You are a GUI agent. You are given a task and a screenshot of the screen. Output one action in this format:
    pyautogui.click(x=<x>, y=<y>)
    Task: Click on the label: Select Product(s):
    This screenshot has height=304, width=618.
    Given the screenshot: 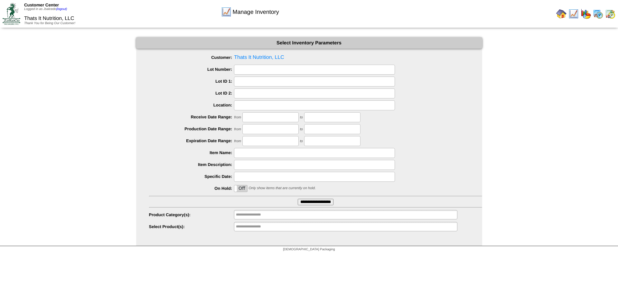 What is the action you would take?
    pyautogui.click(x=192, y=227)
    